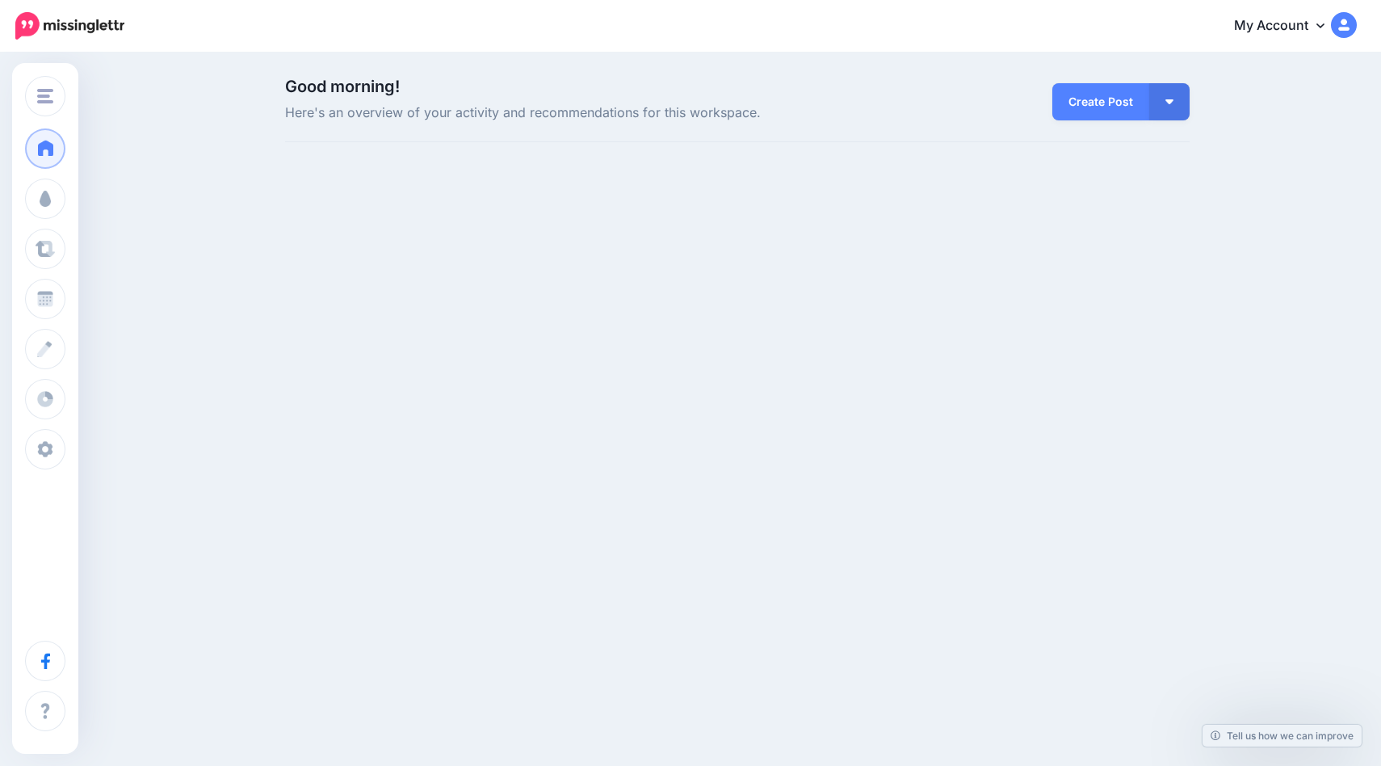 The height and width of the screenshot is (766, 1381). I want to click on img: Missinglettr, so click(69, 26).